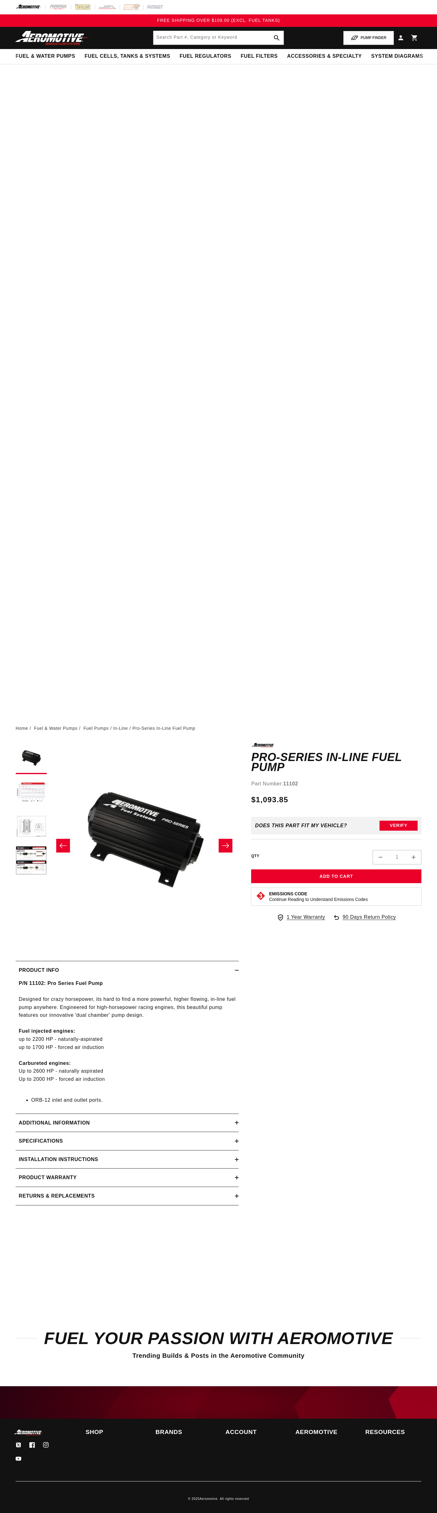  I want to click on button: Add to Cart, so click(336, 876).